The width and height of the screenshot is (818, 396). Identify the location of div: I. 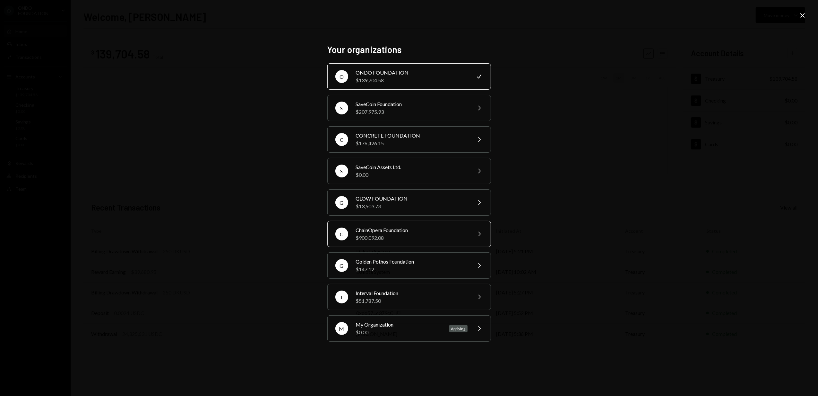
(342, 297).